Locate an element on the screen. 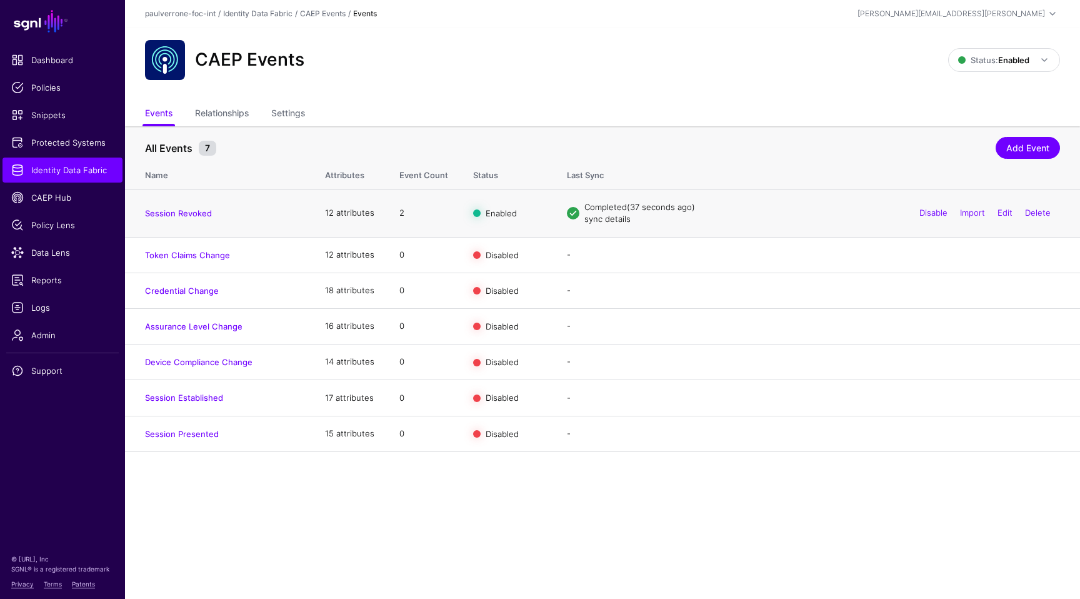 This screenshot has width=1080, height=599. a: Disable is located at coordinates (933, 213).